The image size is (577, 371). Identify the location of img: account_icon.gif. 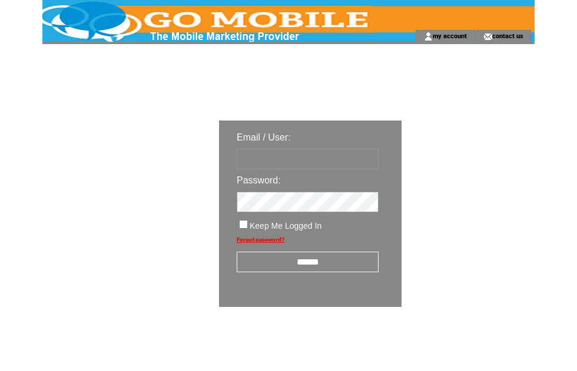
(428, 36).